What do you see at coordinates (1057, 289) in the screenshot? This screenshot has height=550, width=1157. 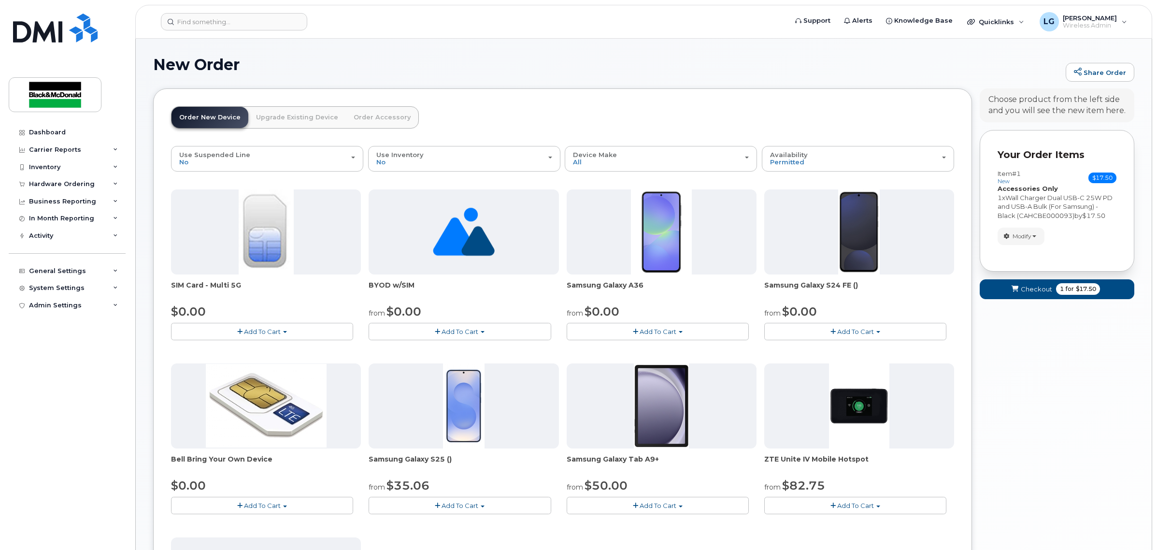 I see `button: Checkout 1 for $17.50` at bounding box center [1057, 289].